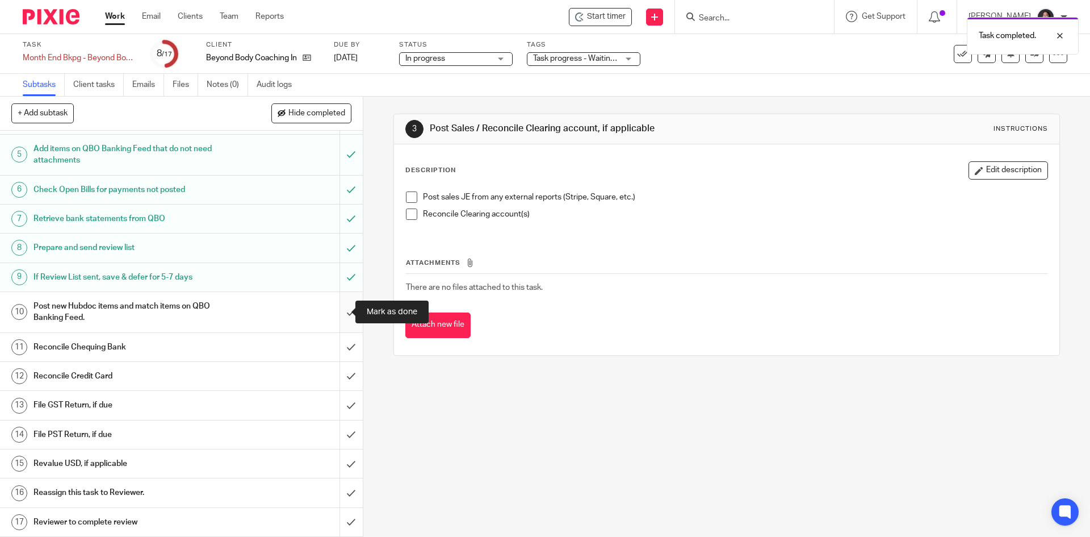 This screenshot has height=537, width=1090. I want to click on span: Task progress - Waiting for client response + 2, so click(614, 58).